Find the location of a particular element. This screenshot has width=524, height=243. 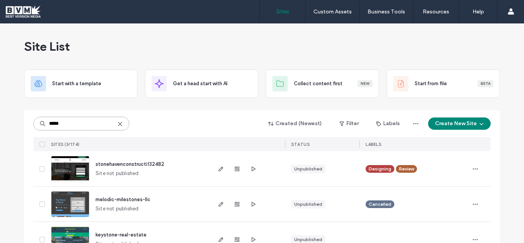

span: Start with a template is located at coordinates (77, 84).